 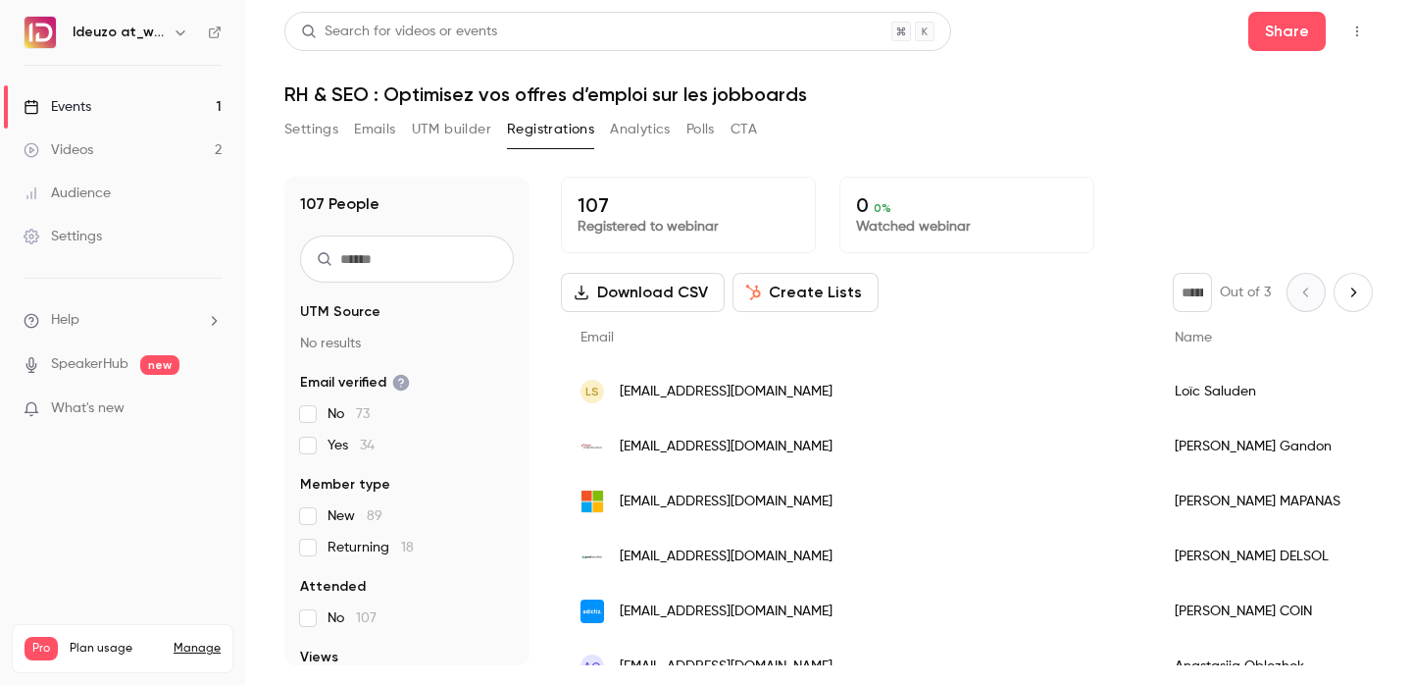 I want to click on button: CTA, so click(x=744, y=129).